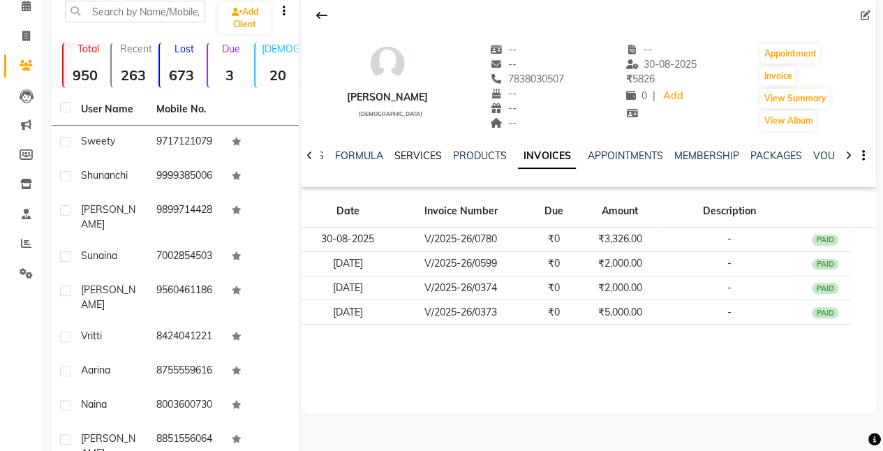 Image resolution: width=883 pixels, height=451 pixels. I want to click on td: 9999385006, so click(186, 177).